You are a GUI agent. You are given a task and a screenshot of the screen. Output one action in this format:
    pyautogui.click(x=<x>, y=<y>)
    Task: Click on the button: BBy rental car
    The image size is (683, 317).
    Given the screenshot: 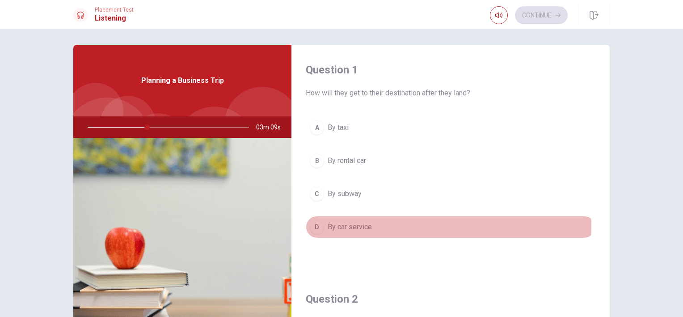 What is the action you would take?
    pyautogui.click(x=451, y=161)
    